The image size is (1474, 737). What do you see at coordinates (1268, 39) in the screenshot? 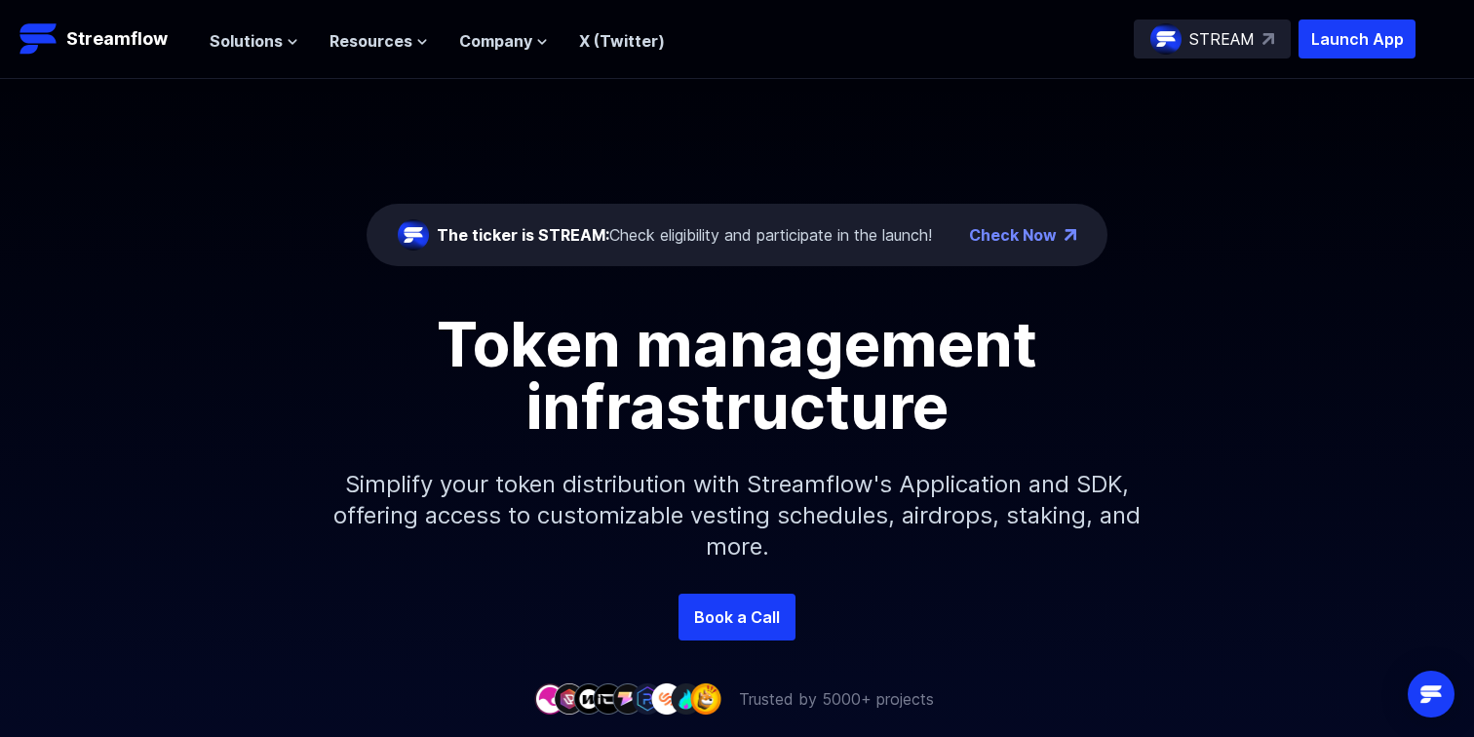
I see `img: top-right-arrow.svg` at bounding box center [1268, 39].